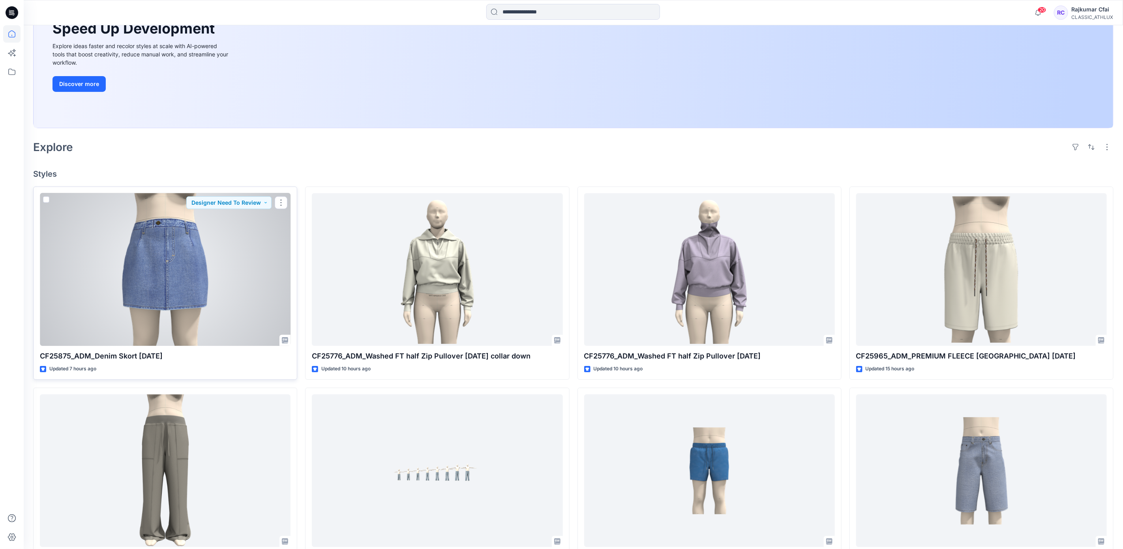 Image resolution: width=1123 pixels, height=549 pixels. I want to click on a: CF25776_ADM_Washed FT half Zip Pullover 25AUG25, so click(709, 270).